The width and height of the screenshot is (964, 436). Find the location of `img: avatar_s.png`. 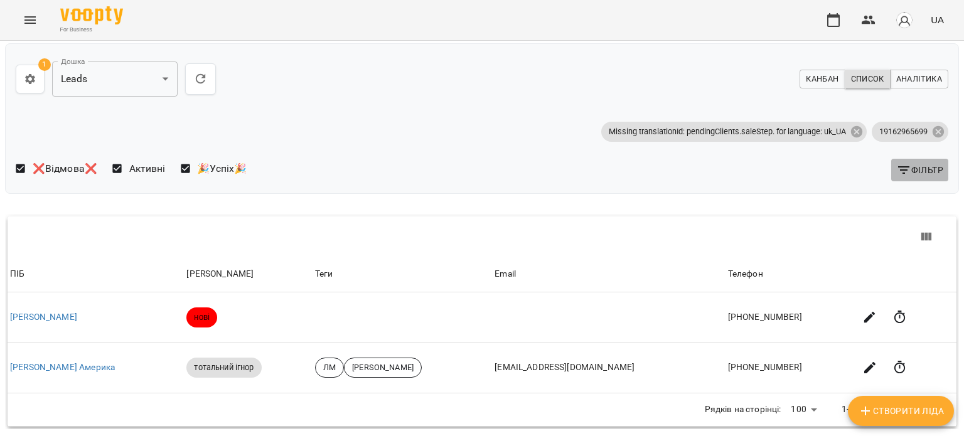

img: avatar_s.png is located at coordinates (904, 20).